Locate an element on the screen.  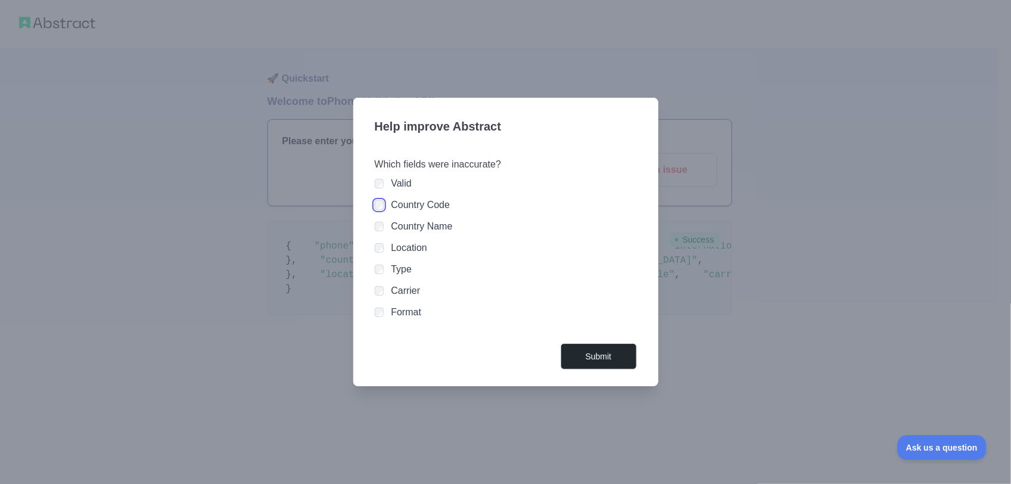
label: Location is located at coordinates (409, 247).